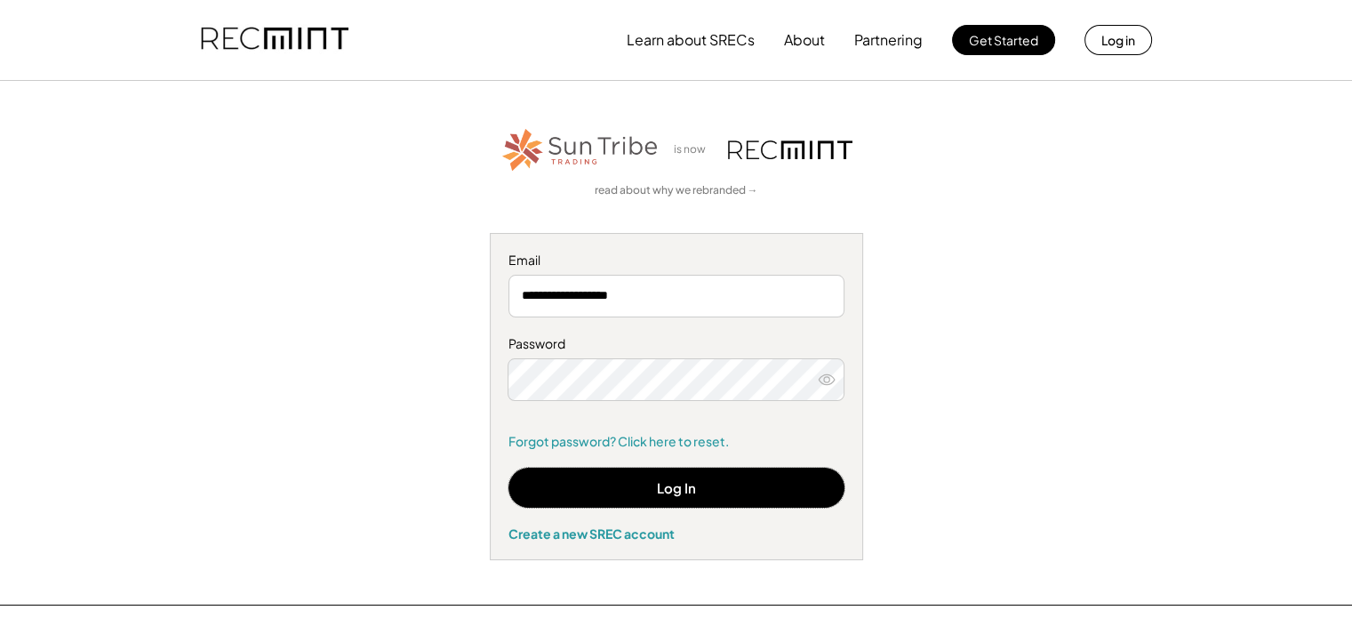 The width and height of the screenshot is (1352, 618). I want to click on img: STT_Horizontal_Logo%2B-%2BColor.png, so click(580, 149).